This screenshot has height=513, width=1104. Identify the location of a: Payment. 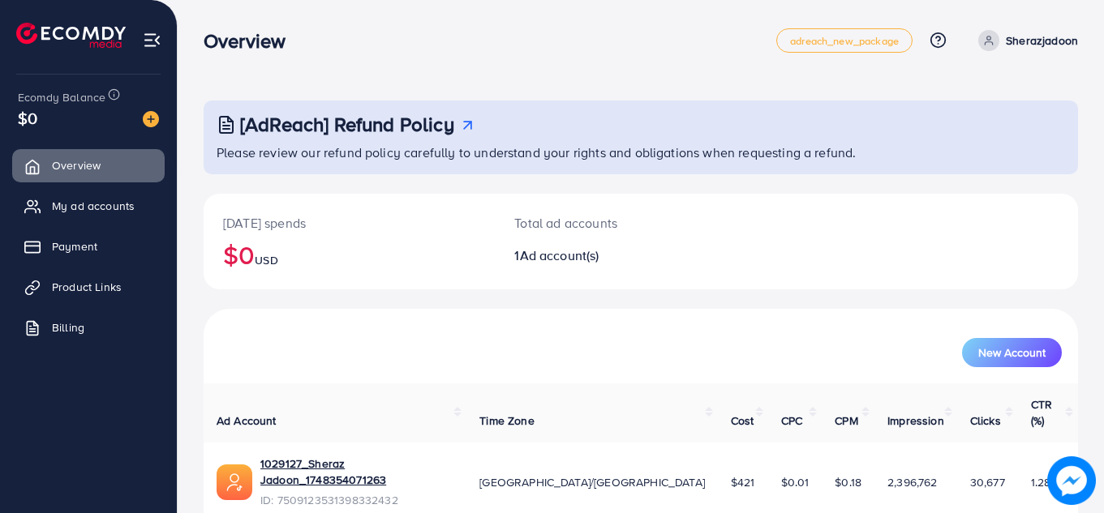
(88, 247).